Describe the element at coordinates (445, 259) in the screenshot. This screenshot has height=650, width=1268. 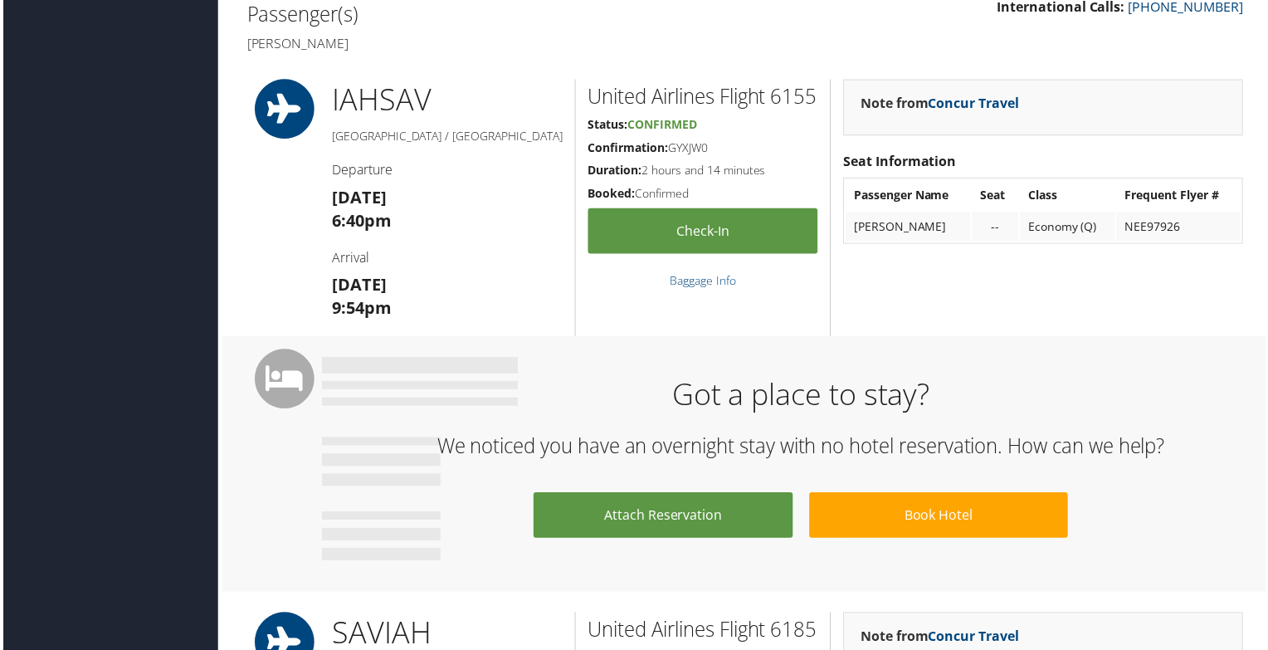
I see `h4: Arrival` at that location.